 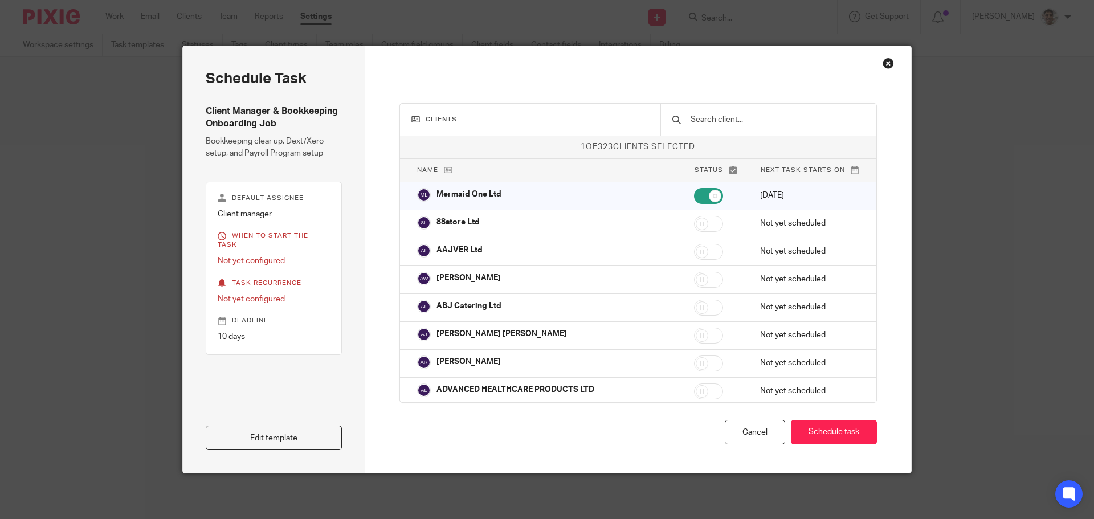 I want to click on p: When to start the task, so click(x=273, y=240).